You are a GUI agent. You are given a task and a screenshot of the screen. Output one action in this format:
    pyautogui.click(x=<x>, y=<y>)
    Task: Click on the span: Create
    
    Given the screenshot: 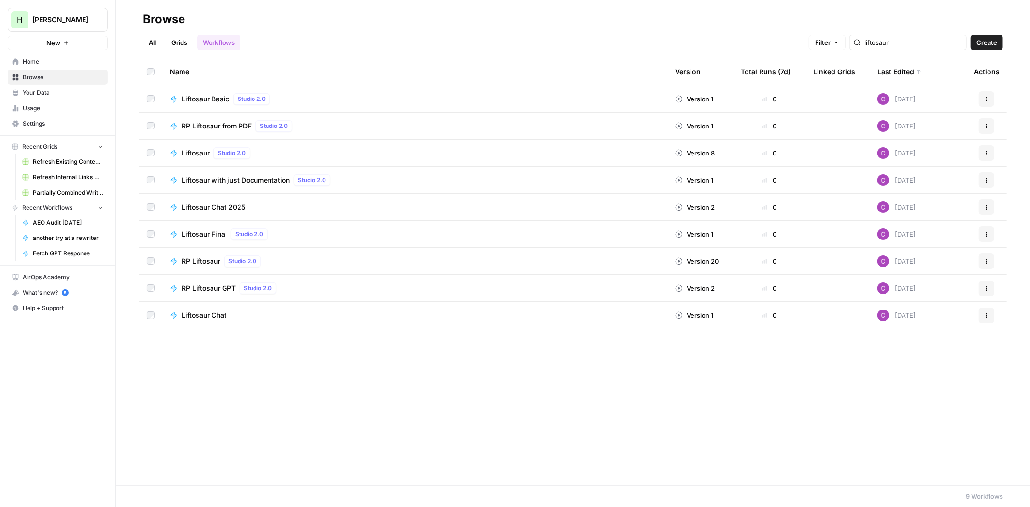 What is the action you would take?
    pyautogui.click(x=987, y=43)
    